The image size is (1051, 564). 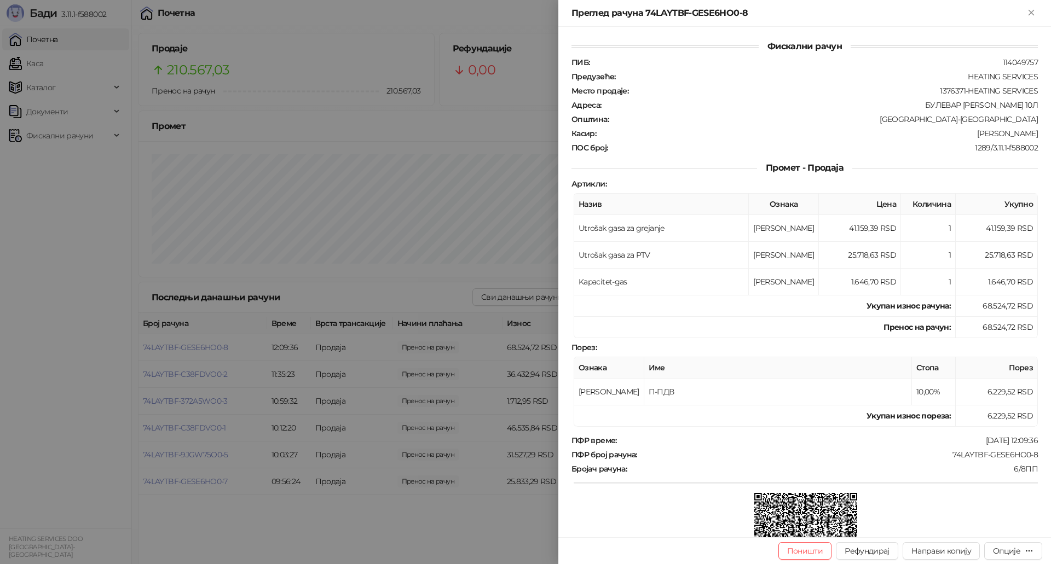 What do you see at coordinates (661, 255) in the screenshot?
I see `td: Utrošak gasa za PTV` at bounding box center [661, 255].